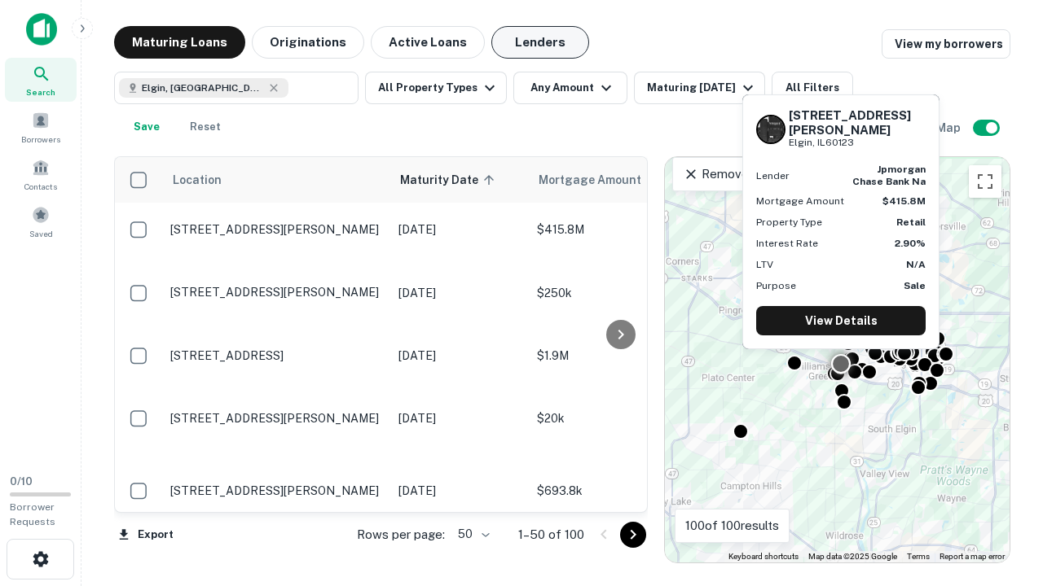  Describe the element at coordinates (946, 44) in the screenshot. I see `a: View my borrowers` at that location.